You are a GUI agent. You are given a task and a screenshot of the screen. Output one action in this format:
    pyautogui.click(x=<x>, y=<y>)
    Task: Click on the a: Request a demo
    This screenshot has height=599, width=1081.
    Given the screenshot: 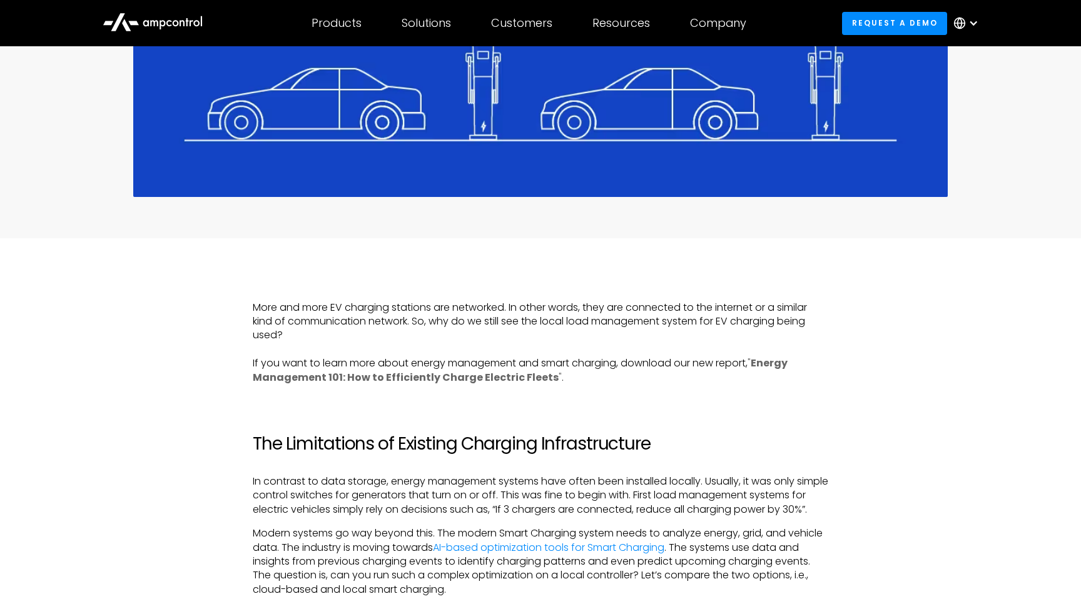 What is the action you would take?
    pyautogui.click(x=894, y=23)
    